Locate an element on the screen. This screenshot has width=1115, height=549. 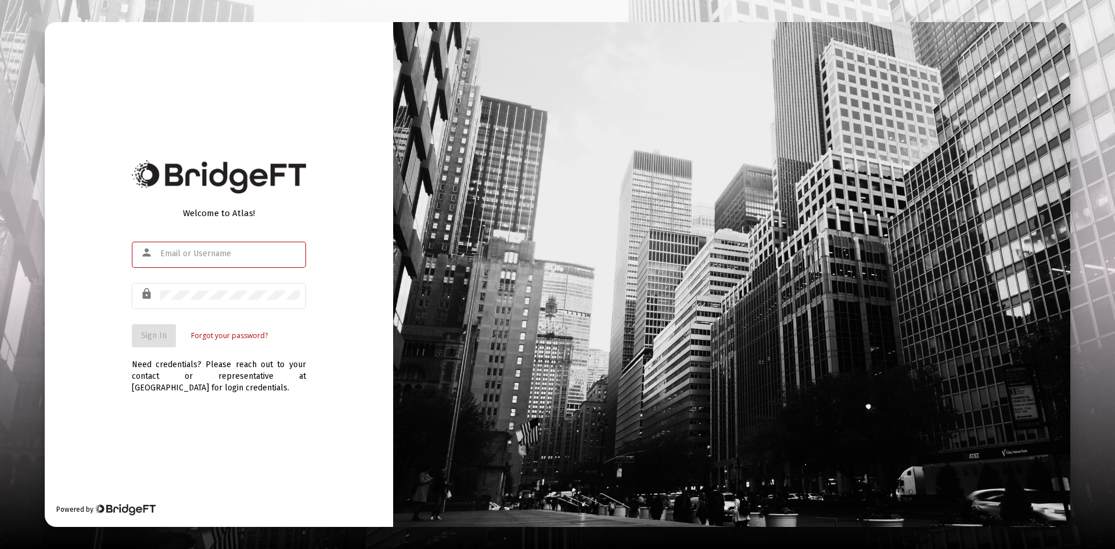
div: Welcome to Atlas! is located at coordinates (219, 213).